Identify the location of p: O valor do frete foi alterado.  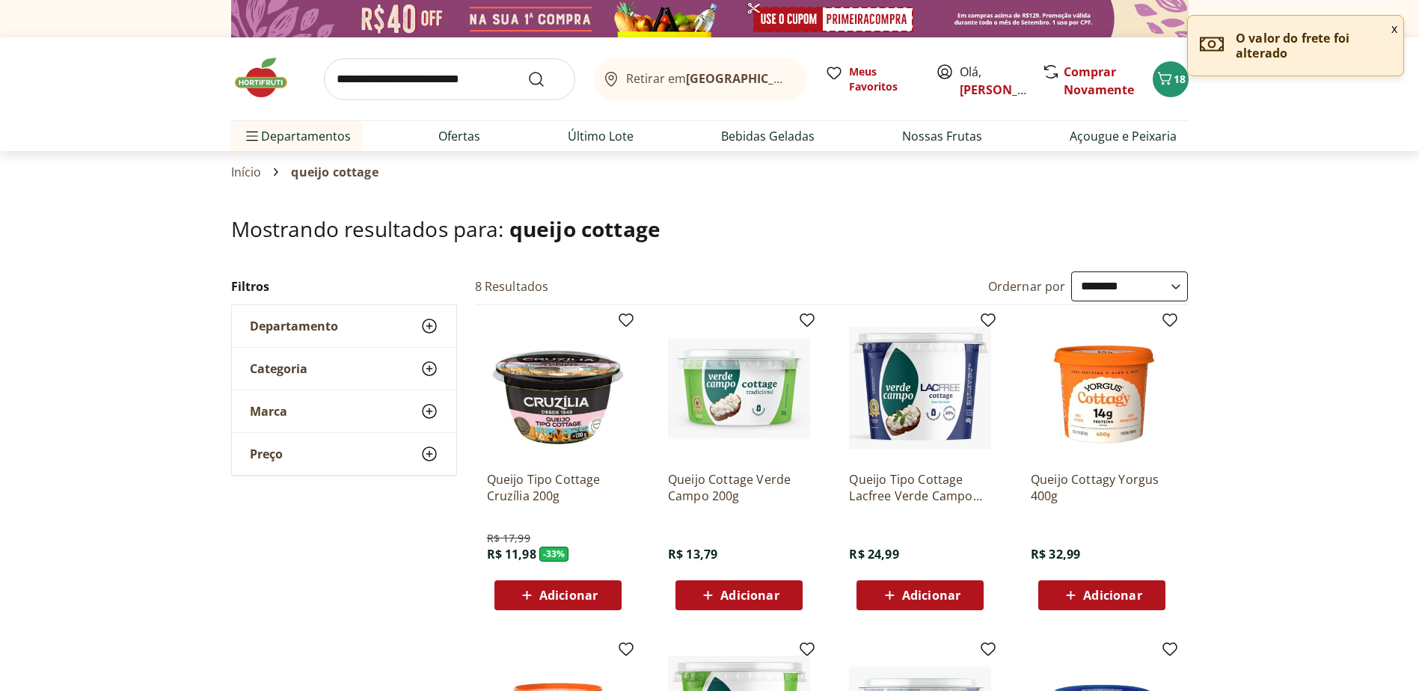
(1313, 46).